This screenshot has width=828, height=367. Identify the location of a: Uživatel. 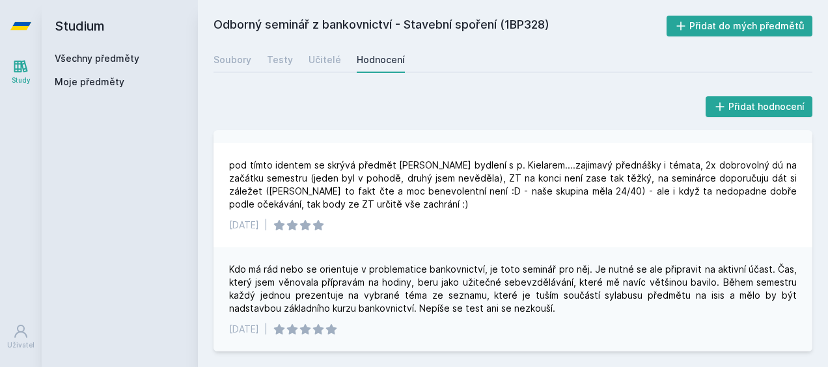
(21, 336).